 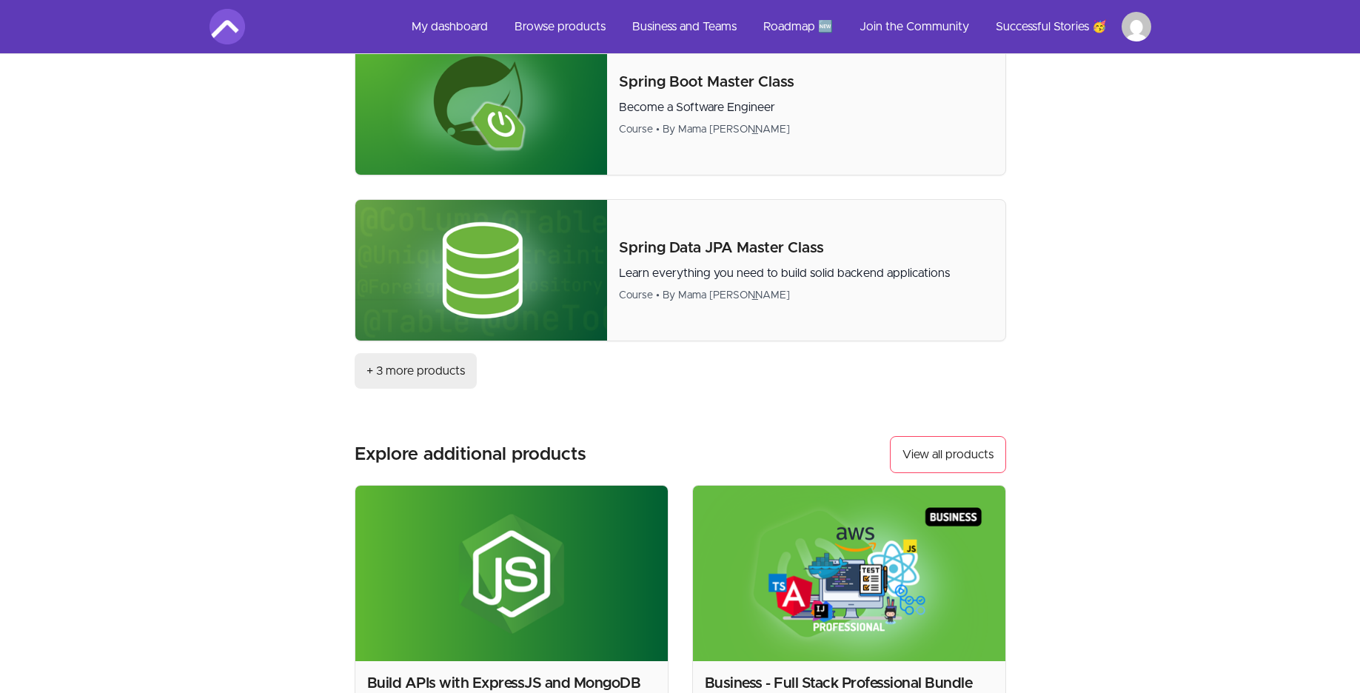 What do you see at coordinates (948, 455) in the screenshot?
I see `a: View all products` at bounding box center [948, 455].